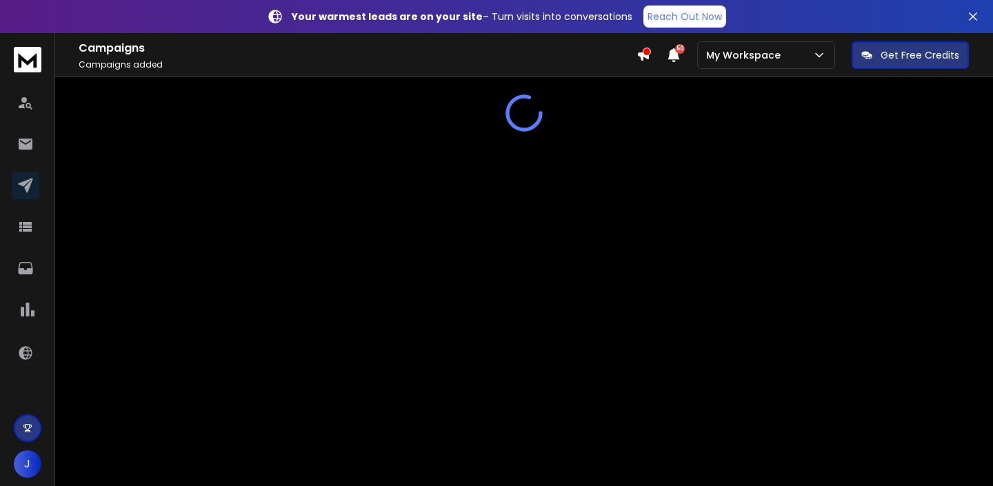  Describe the element at coordinates (910, 55) in the screenshot. I see `button: Get Free Credits` at that location.